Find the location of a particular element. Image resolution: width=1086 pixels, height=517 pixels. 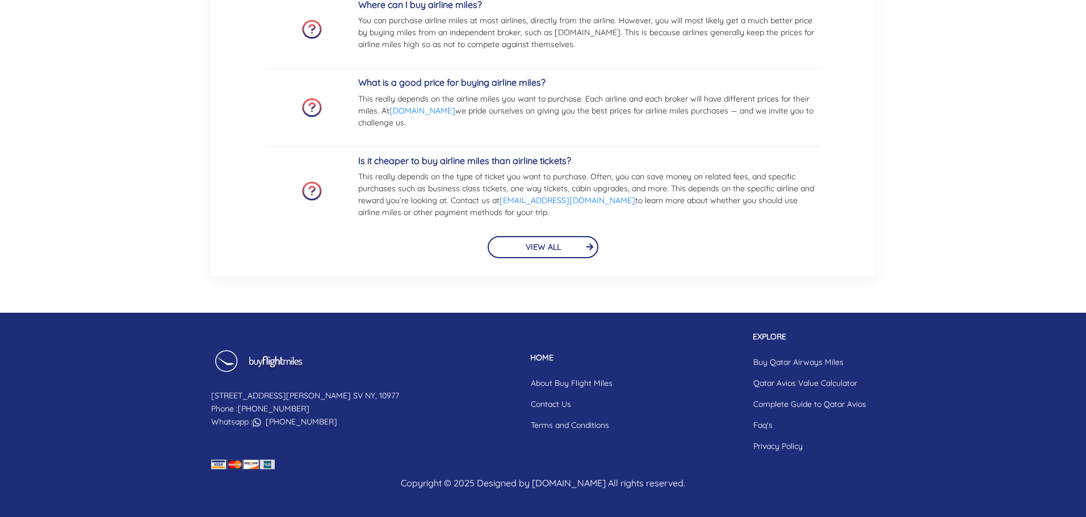

a: About Buy Flight Miles is located at coordinates (572, 383).